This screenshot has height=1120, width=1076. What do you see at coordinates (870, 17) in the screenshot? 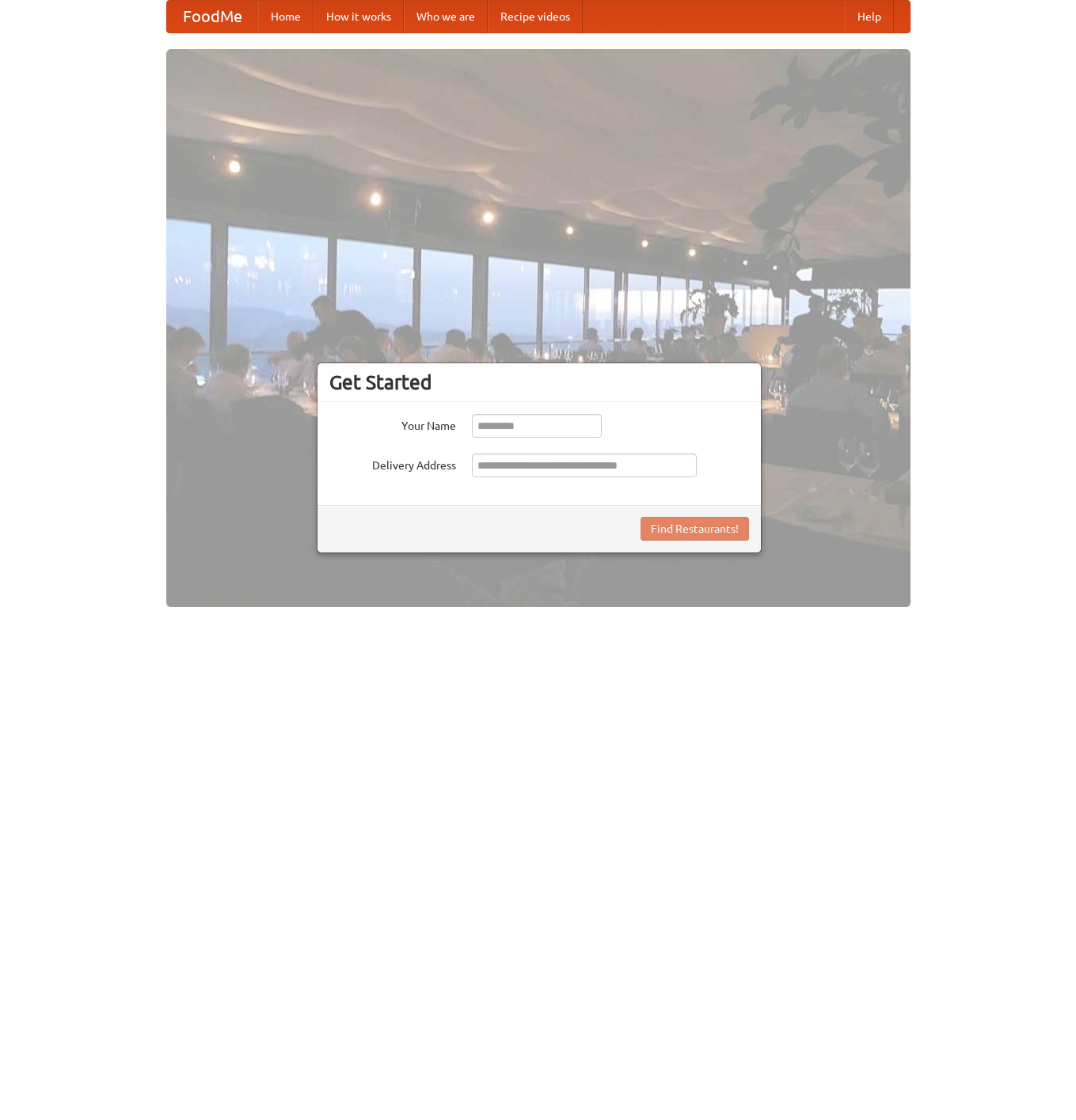
I see `a: Help` at bounding box center [870, 17].